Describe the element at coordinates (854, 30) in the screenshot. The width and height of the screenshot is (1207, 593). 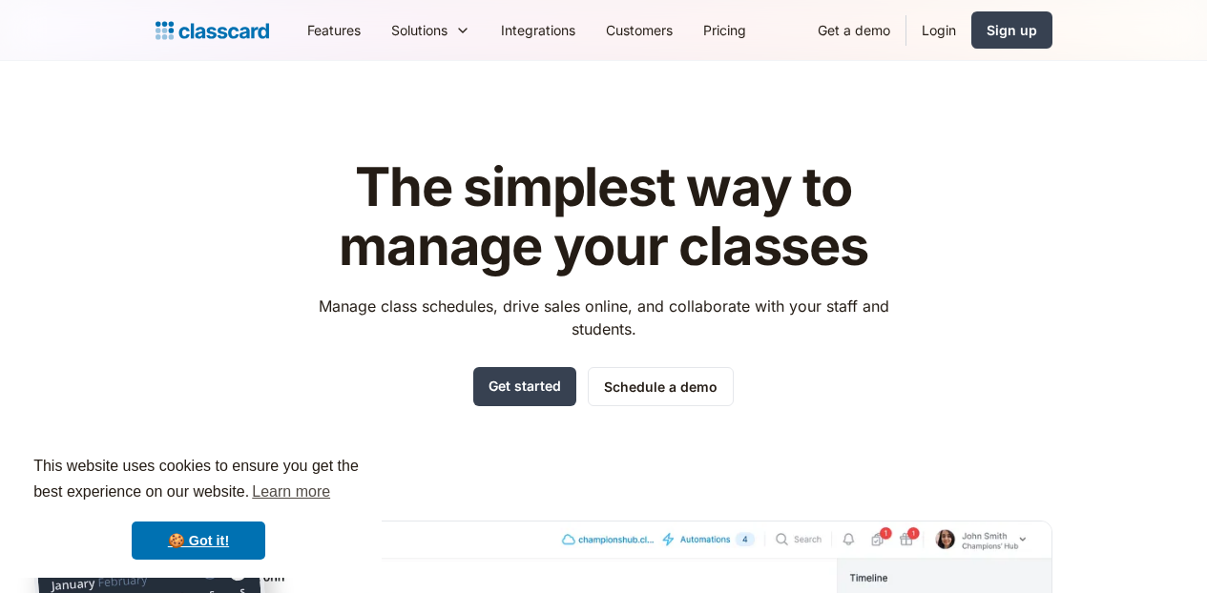
I see `a: Get a demo` at that location.